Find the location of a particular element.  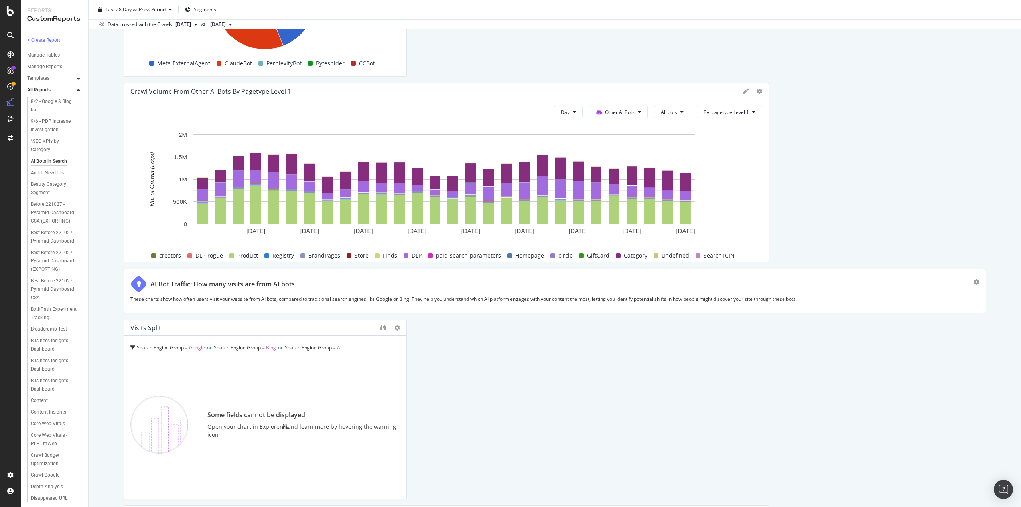

div: Some fields cannot be displayed is located at coordinates (303, 415).